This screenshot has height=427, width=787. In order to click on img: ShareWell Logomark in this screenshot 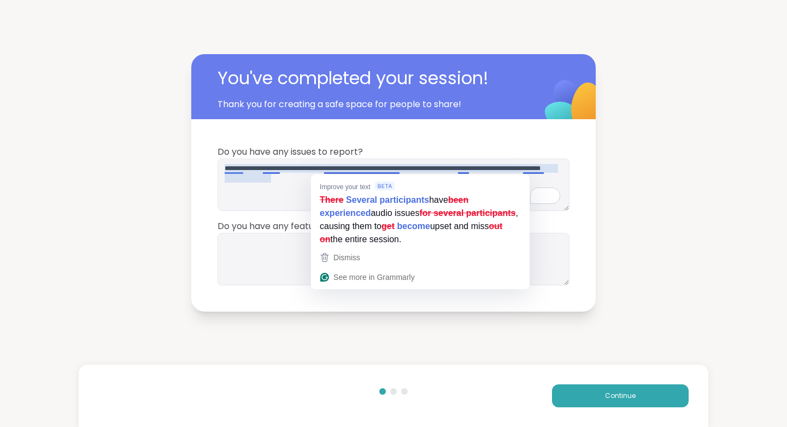, I will do `click(574, 106)`.